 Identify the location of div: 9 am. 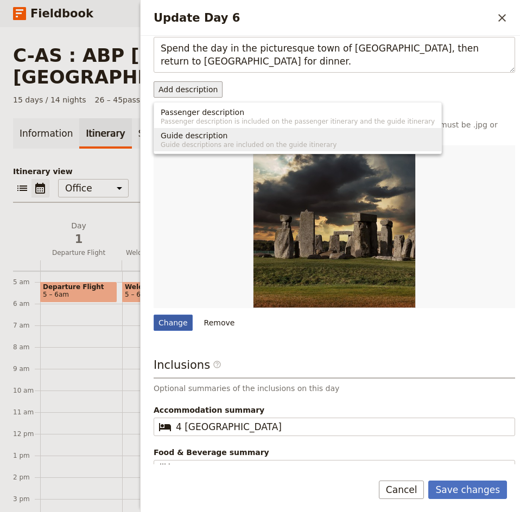
(27, 369).